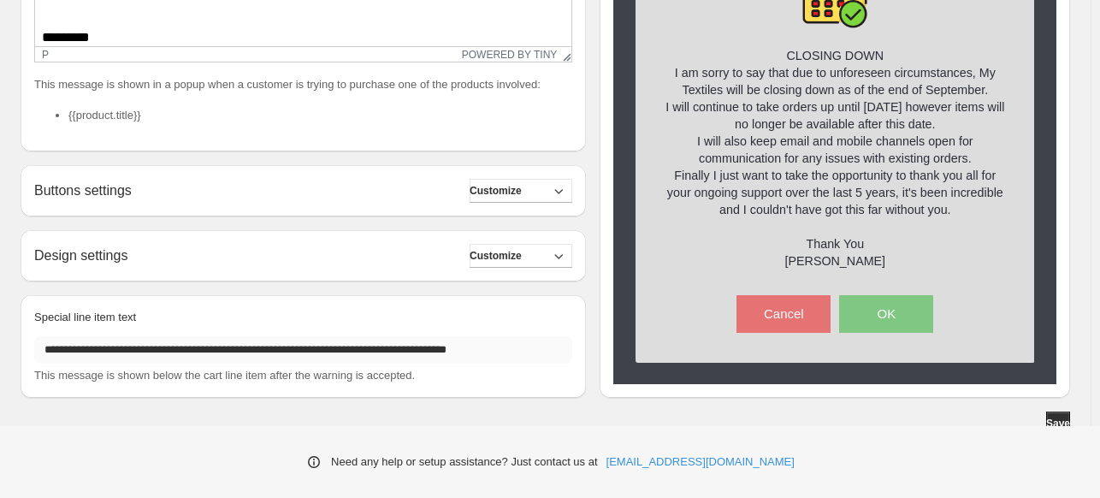 Image resolution: width=1100 pixels, height=498 pixels. What do you see at coordinates (45, 55) in the screenshot?
I see `div: p` at bounding box center [45, 55].